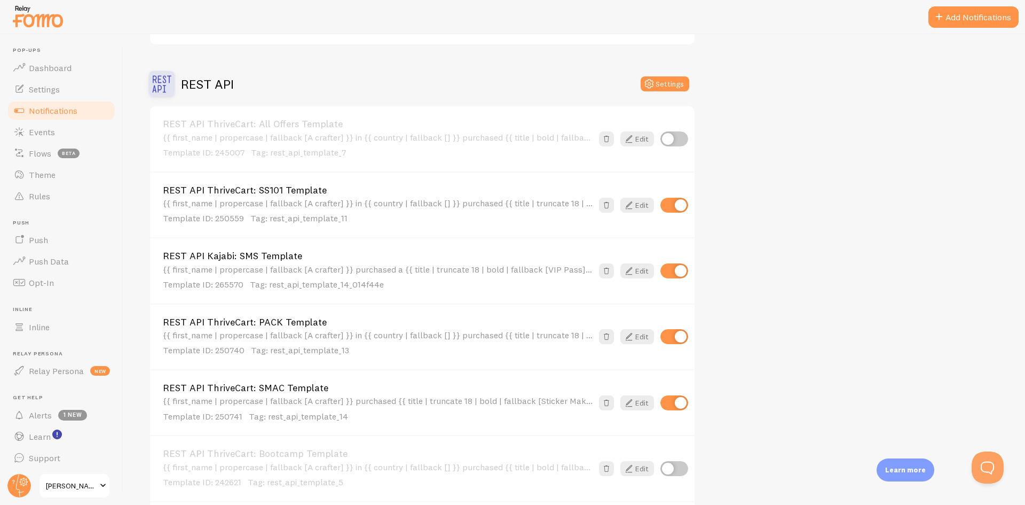  Describe the element at coordinates (378, 453) in the screenshot. I see `a: REST API ThriveCart: Bootcamp Template` at that location.